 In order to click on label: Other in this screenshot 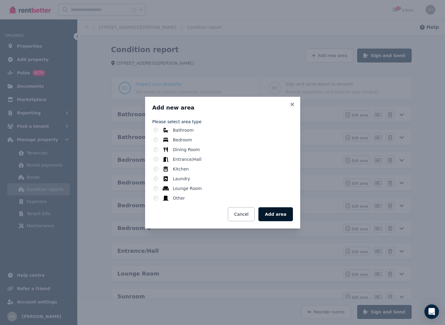, I will do `click(179, 198)`.